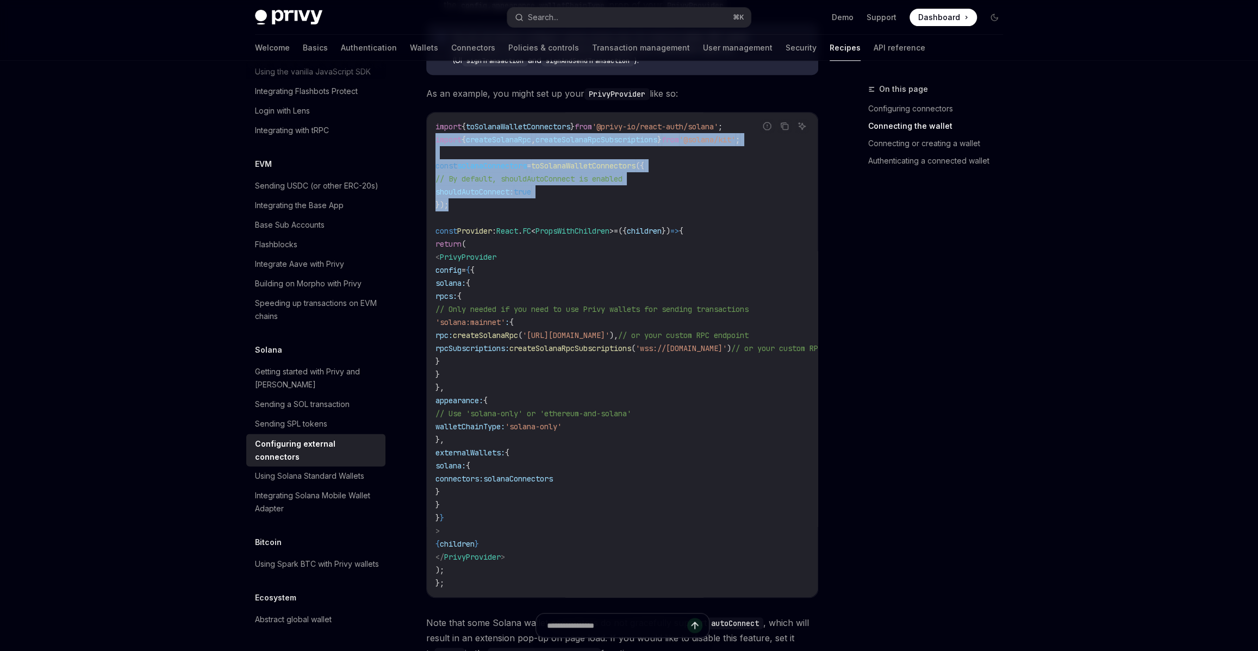 This screenshot has width=1258, height=651. What do you see at coordinates (316, 130) in the screenshot?
I see `a: Integrating with tRPC` at bounding box center [316, 130].